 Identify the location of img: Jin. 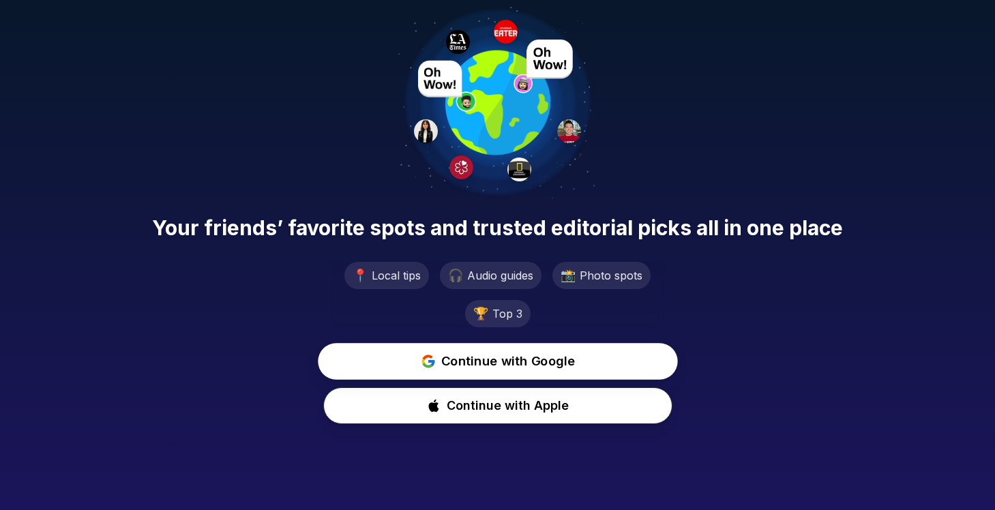
(569, 131).